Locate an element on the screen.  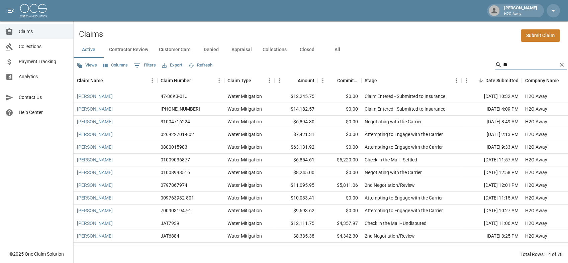
div: 026922701-802 is located at coordinates (177, 134).